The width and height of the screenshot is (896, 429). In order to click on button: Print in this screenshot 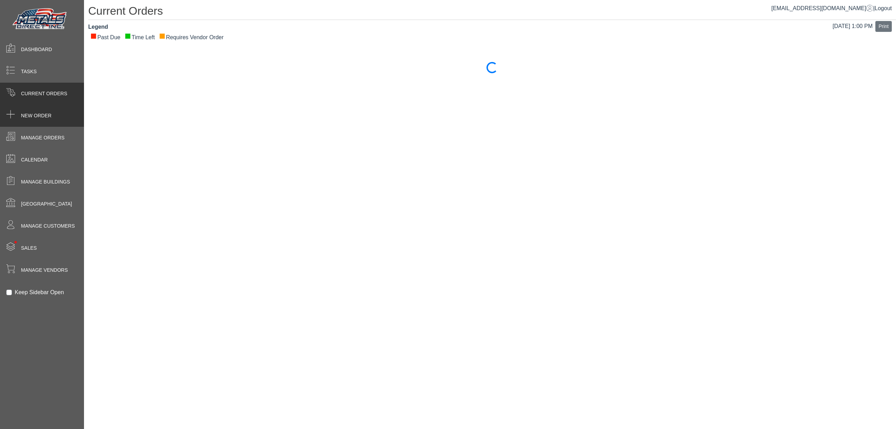, I will do `click(883, 26)`.